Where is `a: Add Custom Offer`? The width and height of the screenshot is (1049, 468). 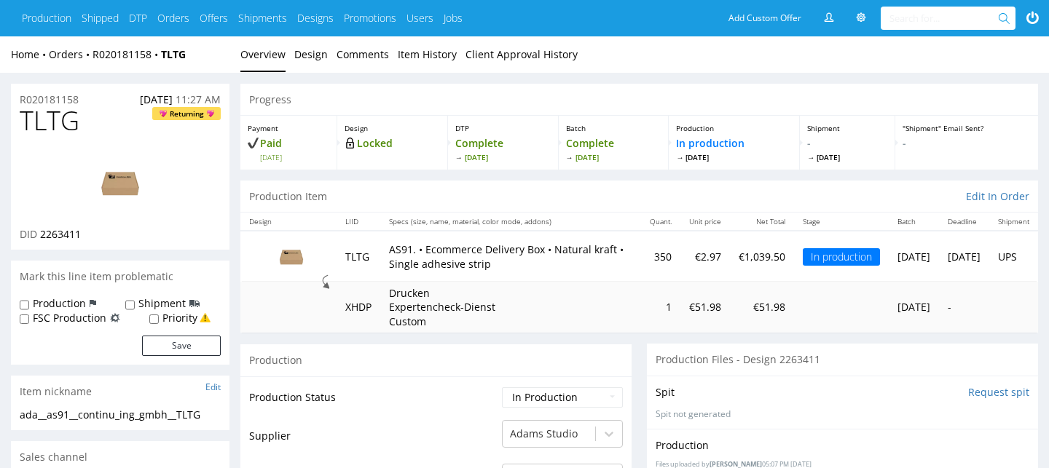 a: Add Custom Offer is located at coordinates (765, 18).